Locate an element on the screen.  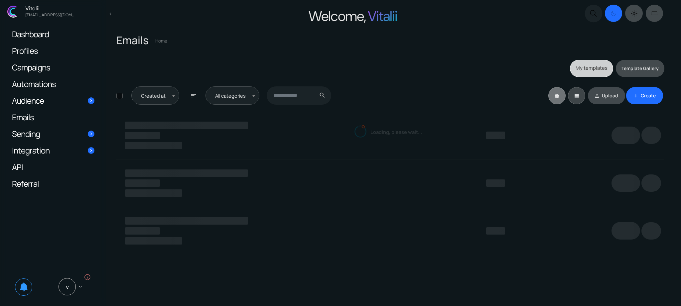
span: Sending is located at coordinates (26, 134).